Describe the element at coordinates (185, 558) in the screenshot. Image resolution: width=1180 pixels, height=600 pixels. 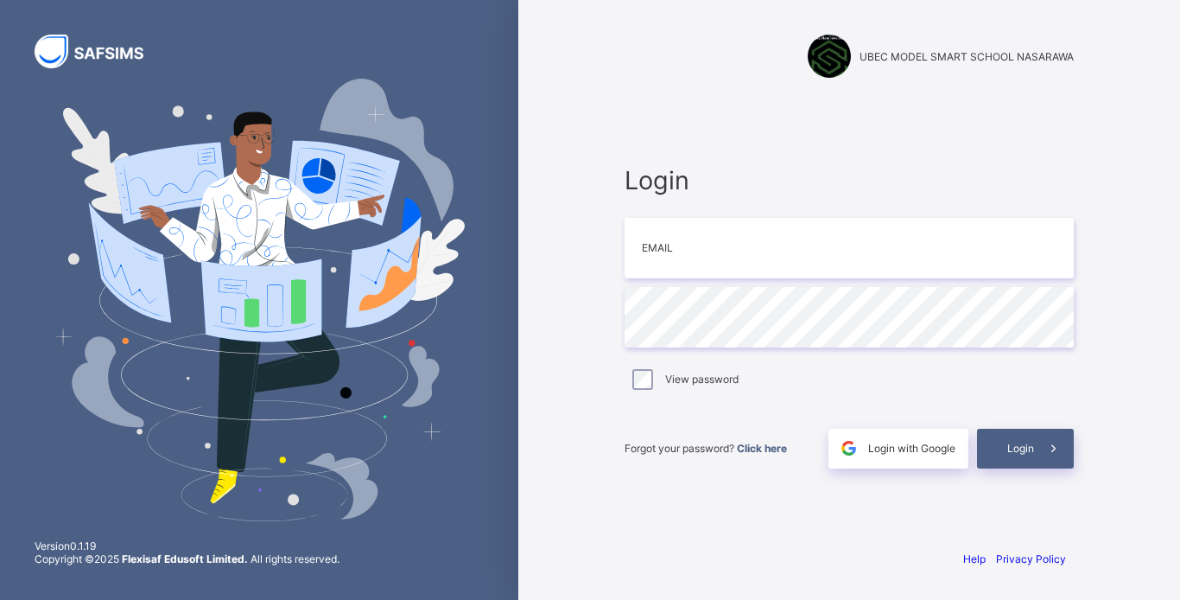
I see `strong: Flexisaf Edusoft Limited.` at that location.